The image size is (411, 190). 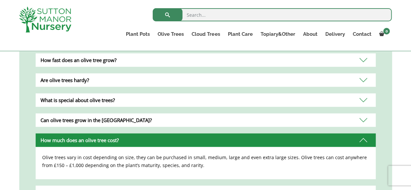 I want to click on a: Cloud Trees, so click(x=206, y=34).